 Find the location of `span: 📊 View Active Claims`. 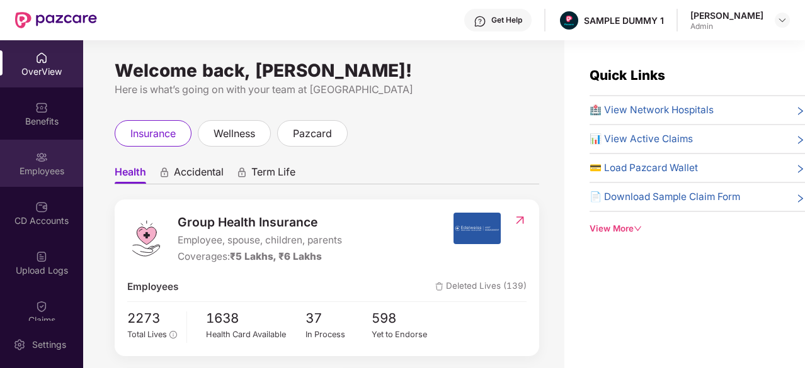

span: 📊 View Active Claims is located at coordinates (641, 139).